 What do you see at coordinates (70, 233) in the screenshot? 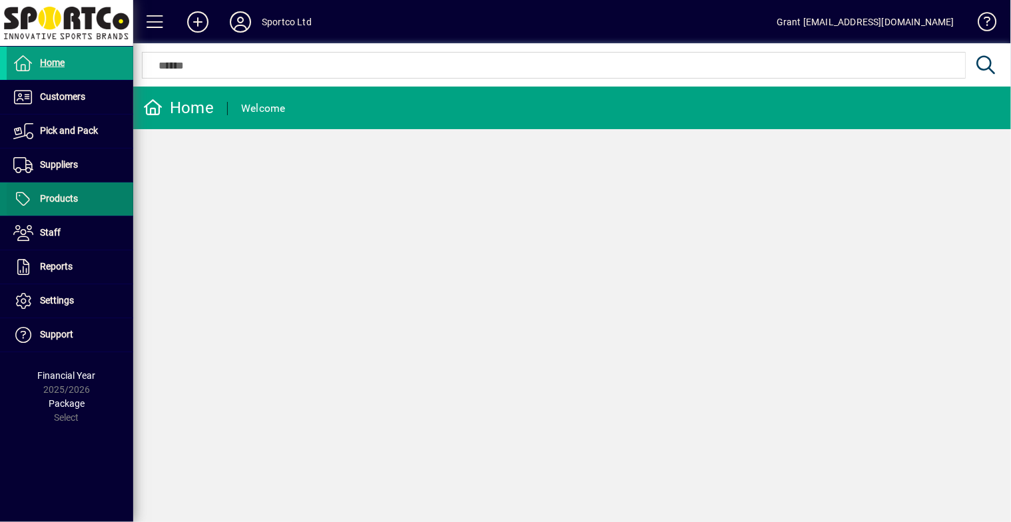
I see `a: Staff` at bounding box center [70, 233].